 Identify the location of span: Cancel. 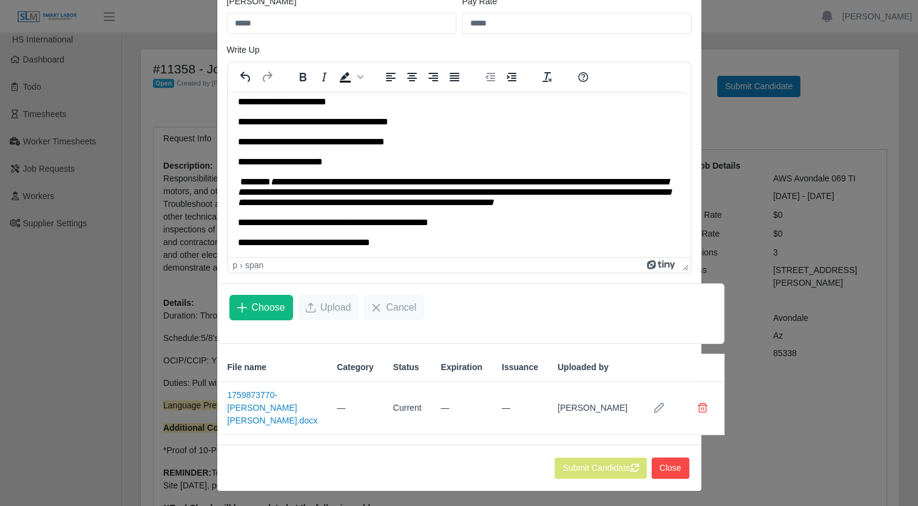
(401, 307).